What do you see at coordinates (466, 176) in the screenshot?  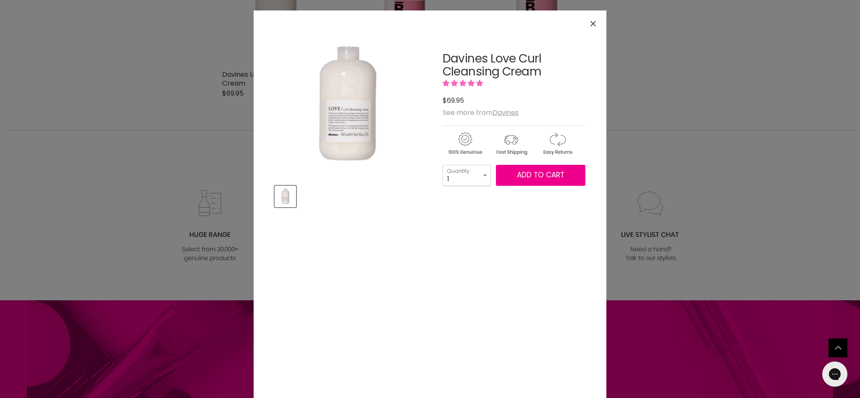 I see `select: Quantity` at bounding box center [466, 176].